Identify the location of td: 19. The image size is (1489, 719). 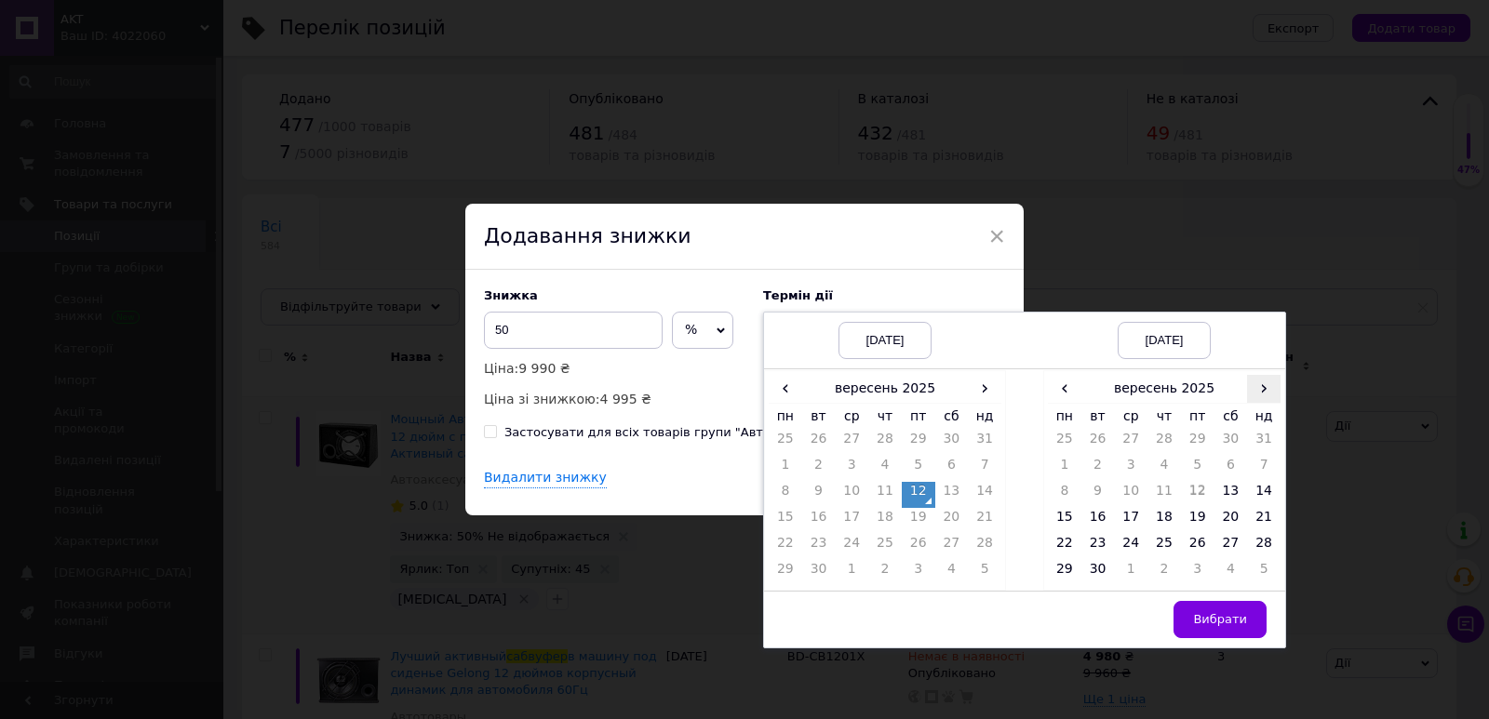
(1198, 521).